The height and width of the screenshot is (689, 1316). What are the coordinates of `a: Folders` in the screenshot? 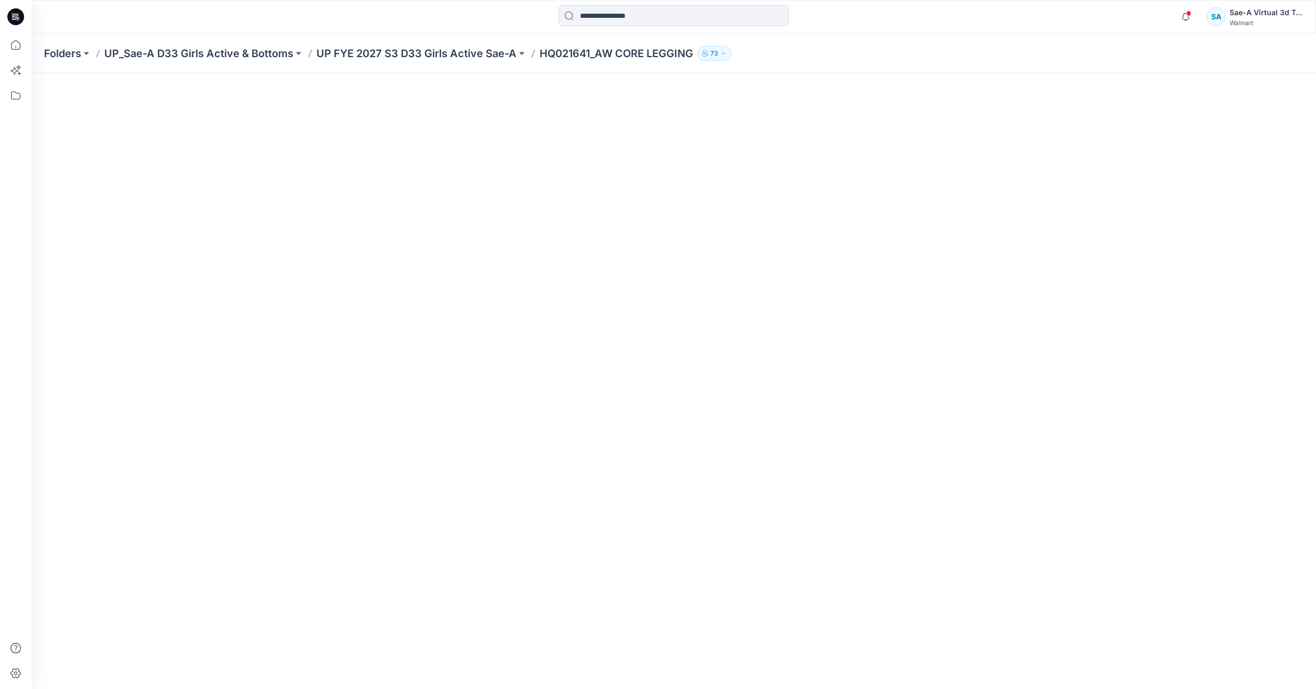 It's located at (62, 53).